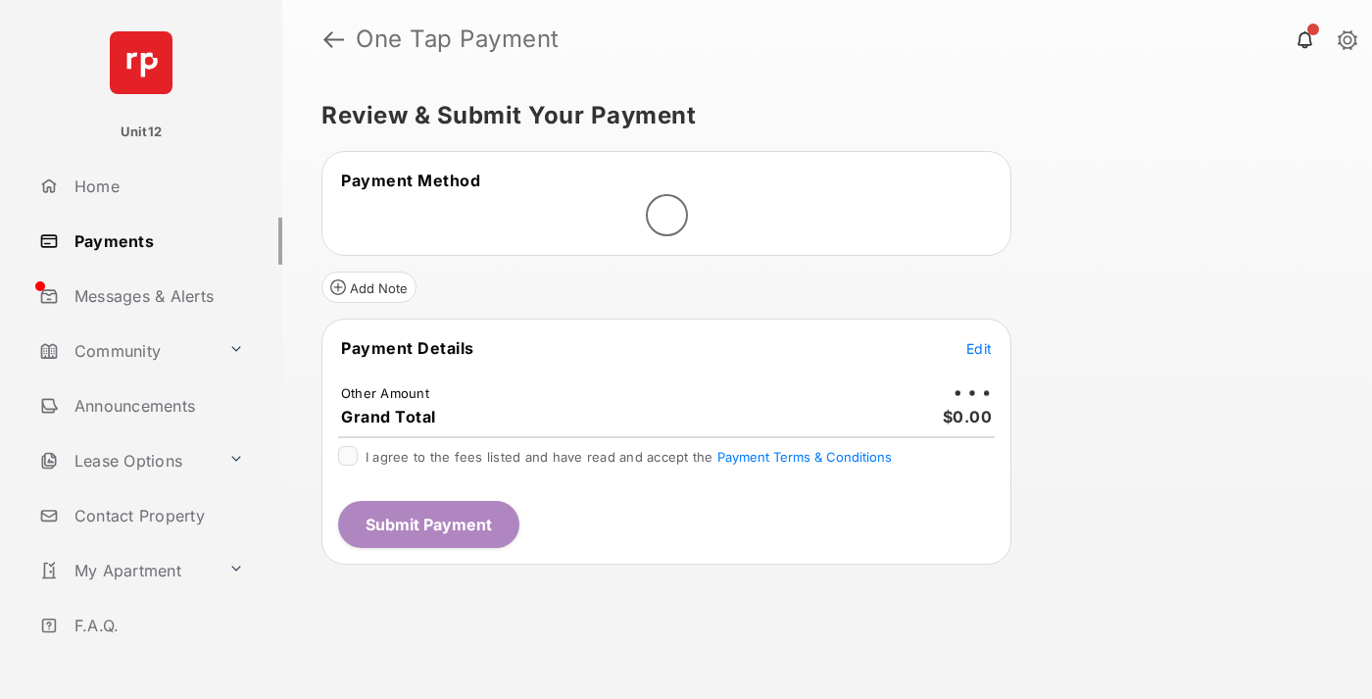 Image resolution: width=1372 pixels, height=699 pixels. I want to click on a: Community, so click(125, 351).